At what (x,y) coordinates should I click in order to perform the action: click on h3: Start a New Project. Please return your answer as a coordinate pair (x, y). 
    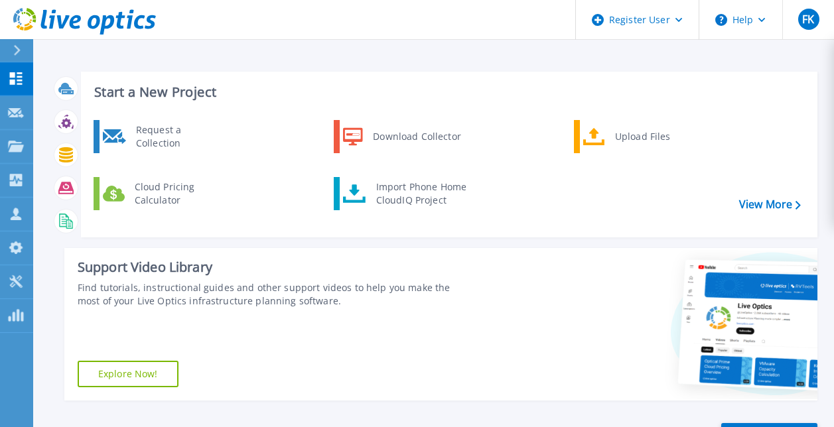
    Looking at the image, I should click on (447, 92).